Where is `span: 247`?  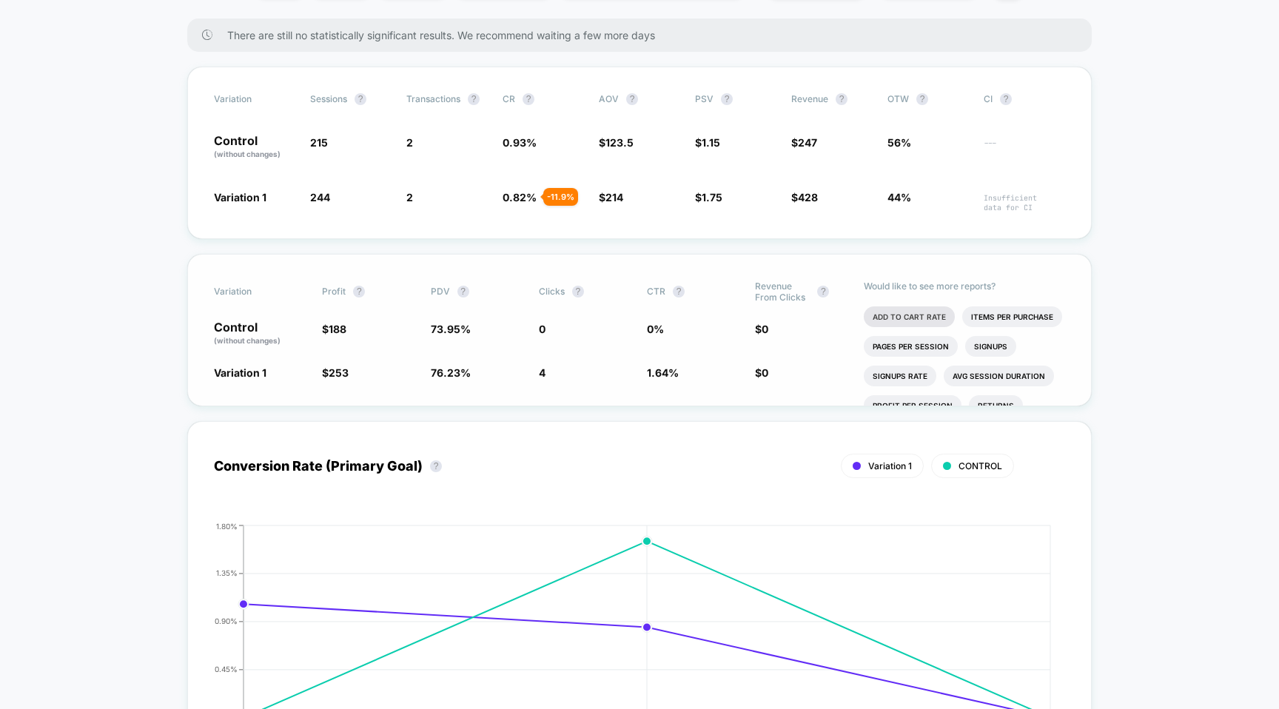
span: 247 is located at coordinates (807, 142).